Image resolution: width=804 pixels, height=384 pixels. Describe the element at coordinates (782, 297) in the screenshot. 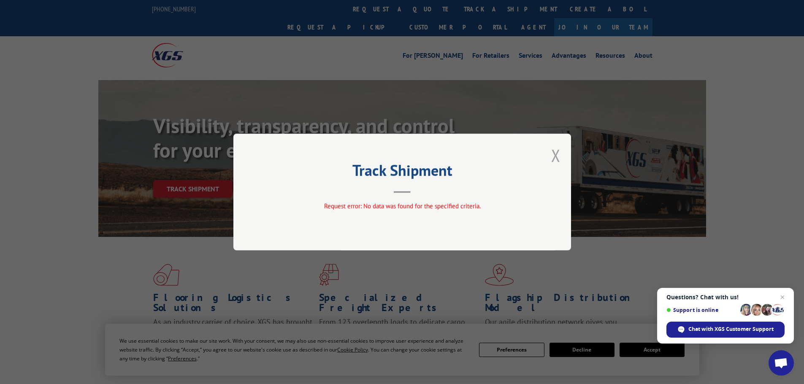

I see `span: Close chat` at that location.